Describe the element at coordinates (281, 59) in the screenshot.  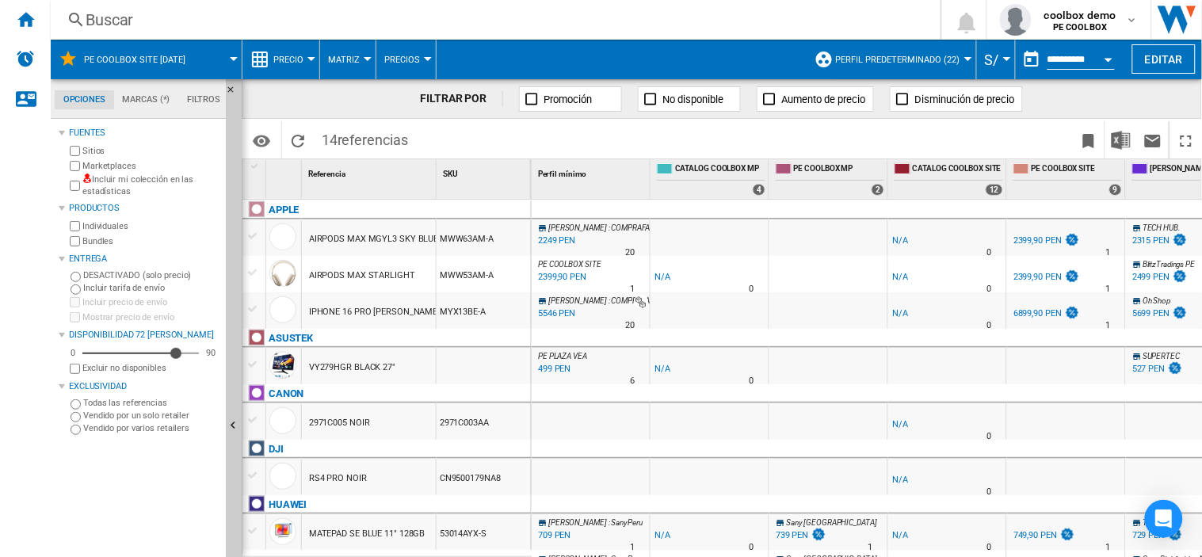
I see `div: Precio` at that location.